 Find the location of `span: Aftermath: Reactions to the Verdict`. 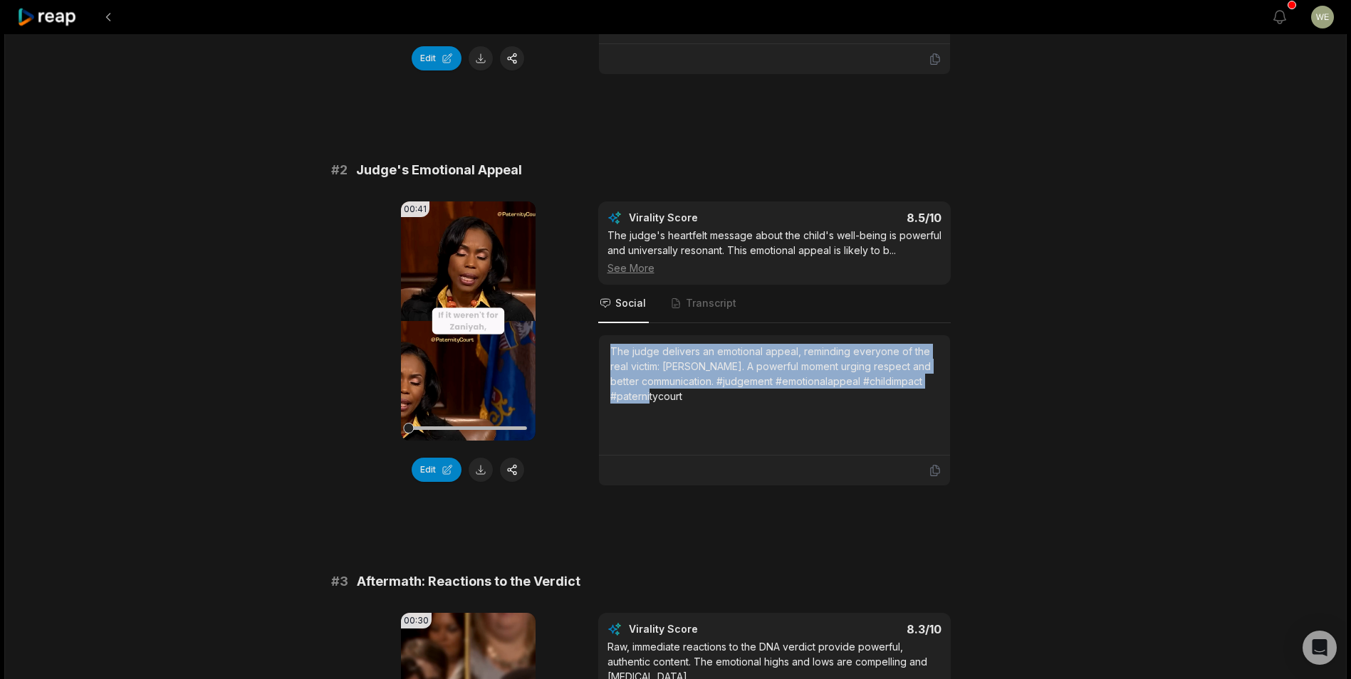

span: Aftermath: Reactions to the Verdict is located at coordinates (469, 582).